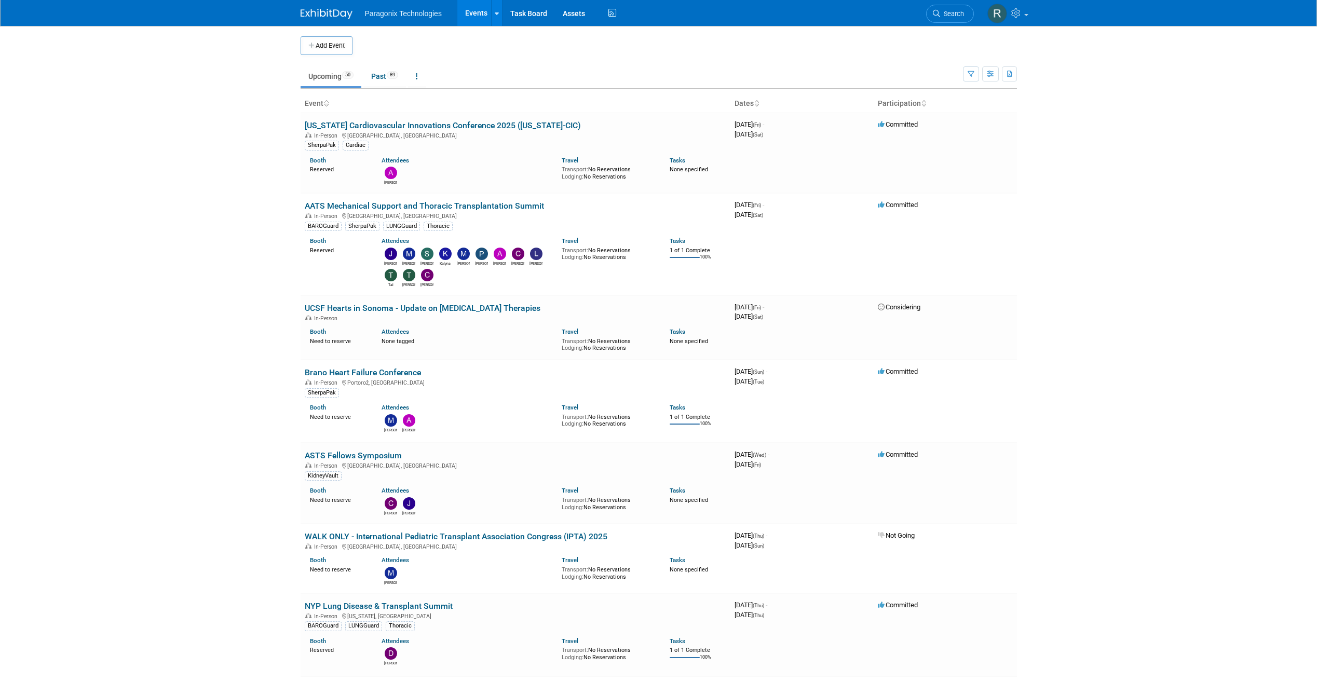 The width and height of the screenshot is (1317, 682). I want to click on span: (Sat), so click(758, 134).